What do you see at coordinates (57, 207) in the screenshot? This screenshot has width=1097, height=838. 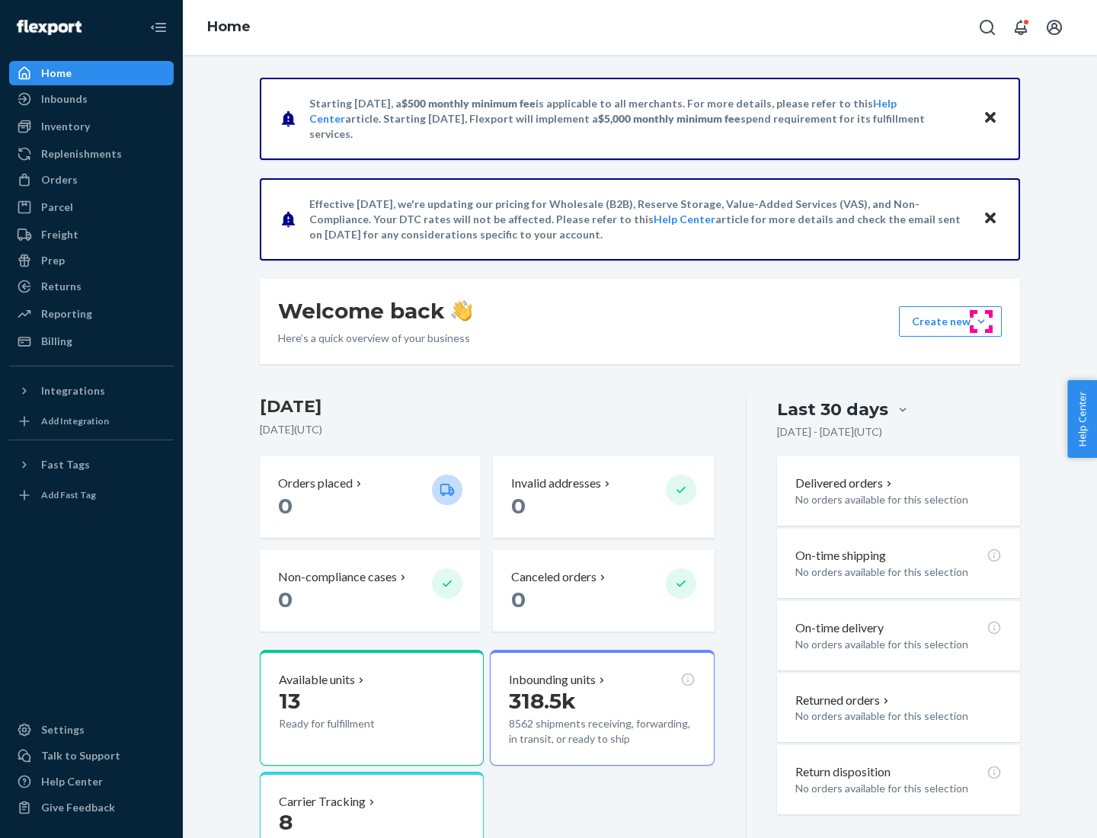 I see `div: Parcel` at bounding box center [57, 207].